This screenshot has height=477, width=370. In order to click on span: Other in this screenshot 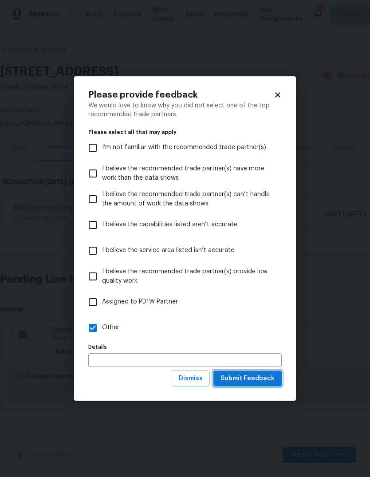, I will do `click(111, 328)`.